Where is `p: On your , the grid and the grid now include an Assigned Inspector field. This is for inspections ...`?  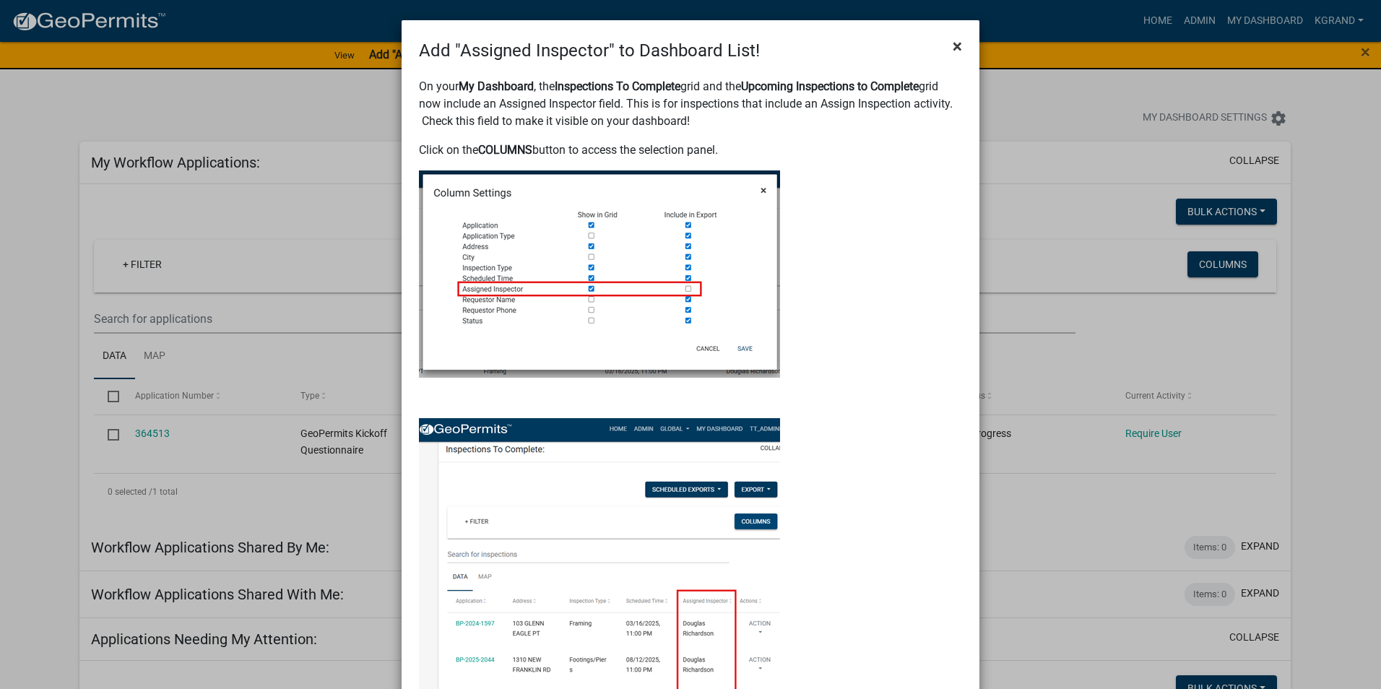
p: On your , the grid and the grid now include an Assigned Inspector field. This is for inspections ... is located at coordinates (691, 104).